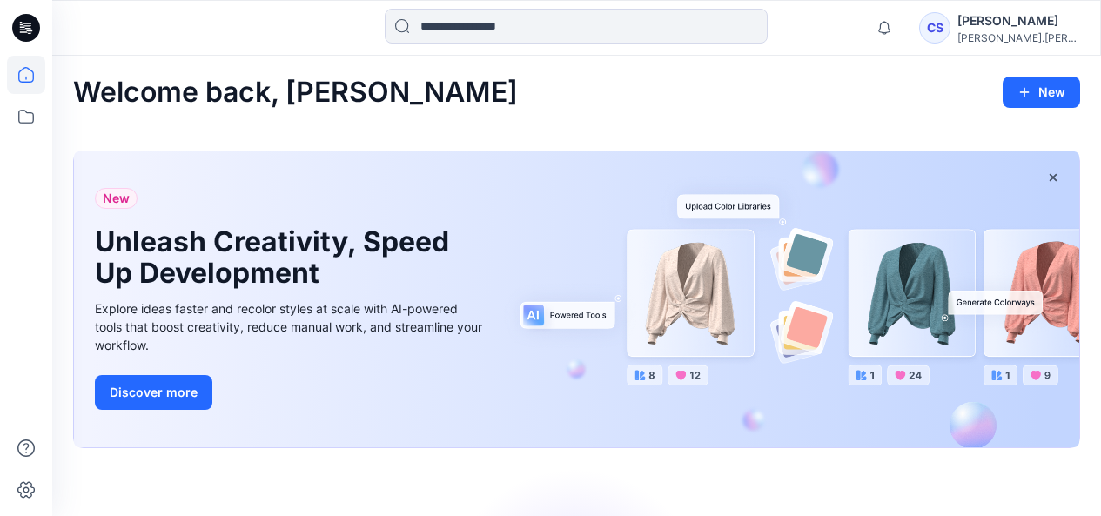 The width and height of the screenshot is (1101, 516). Describe the element at coordinates (935, 28) in the screenshot. I see `div: CS` at that location.